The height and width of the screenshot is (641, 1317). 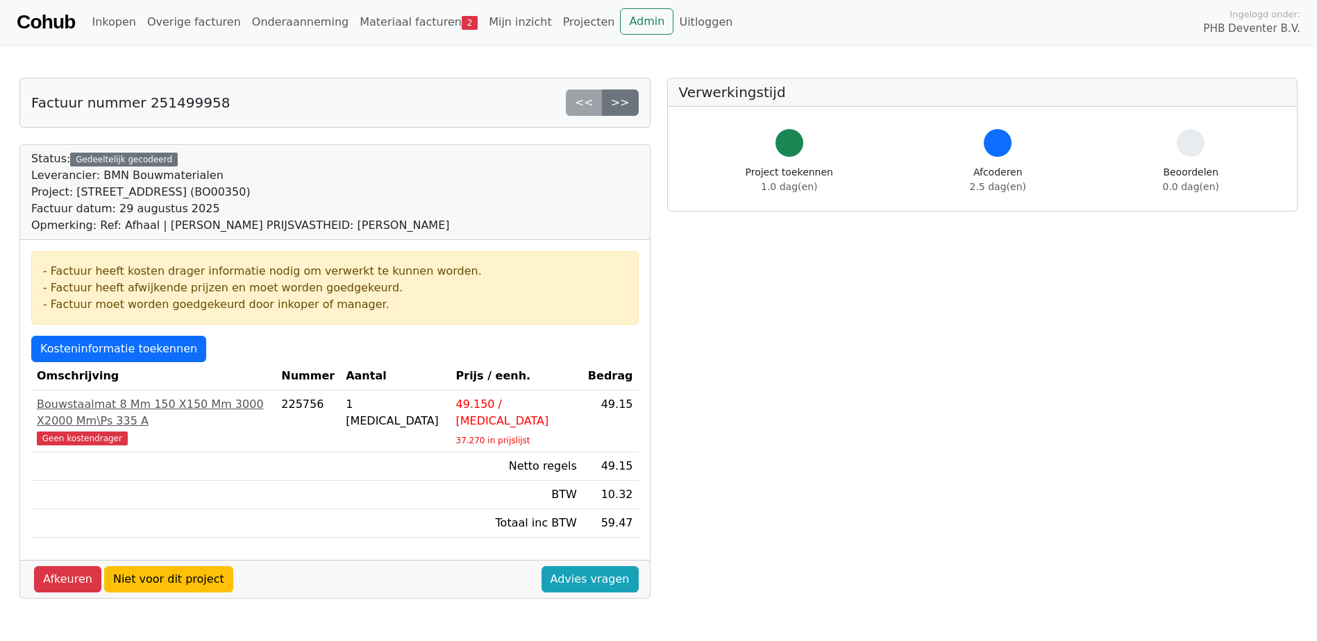 I want to click on a: Advies vragen, so click(x=590, y=580).